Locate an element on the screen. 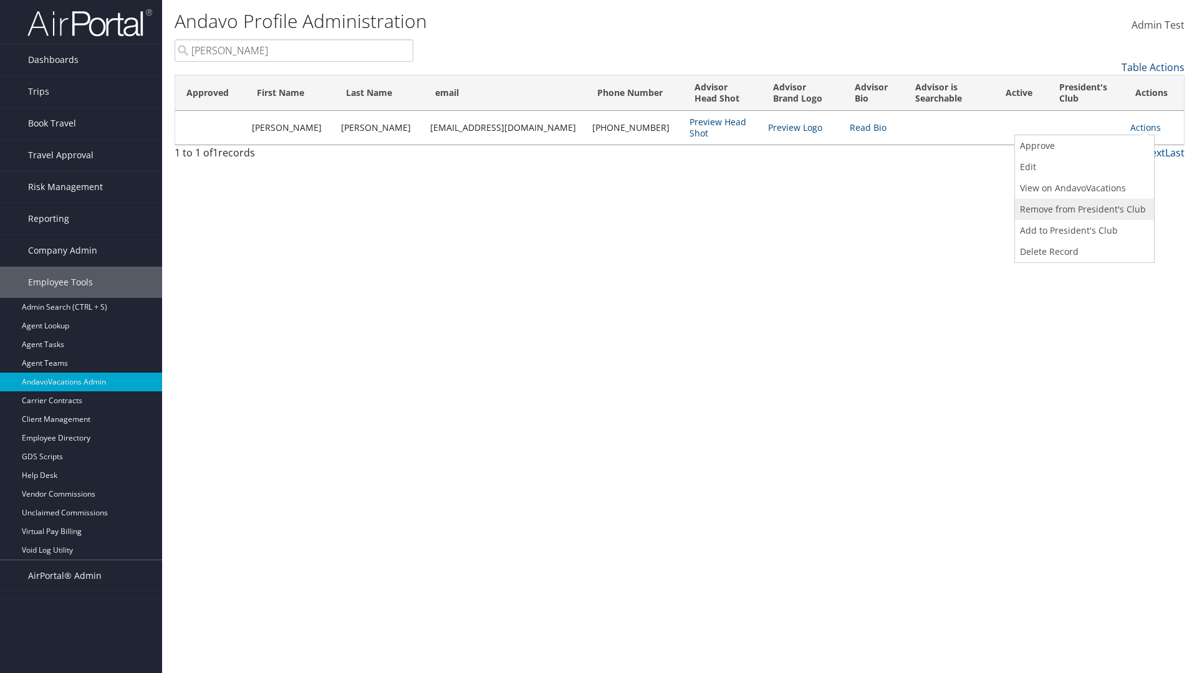 Image resolution: width=1197 pixels, height=673 pixels. input: Search is located at coordinates (294, 51).